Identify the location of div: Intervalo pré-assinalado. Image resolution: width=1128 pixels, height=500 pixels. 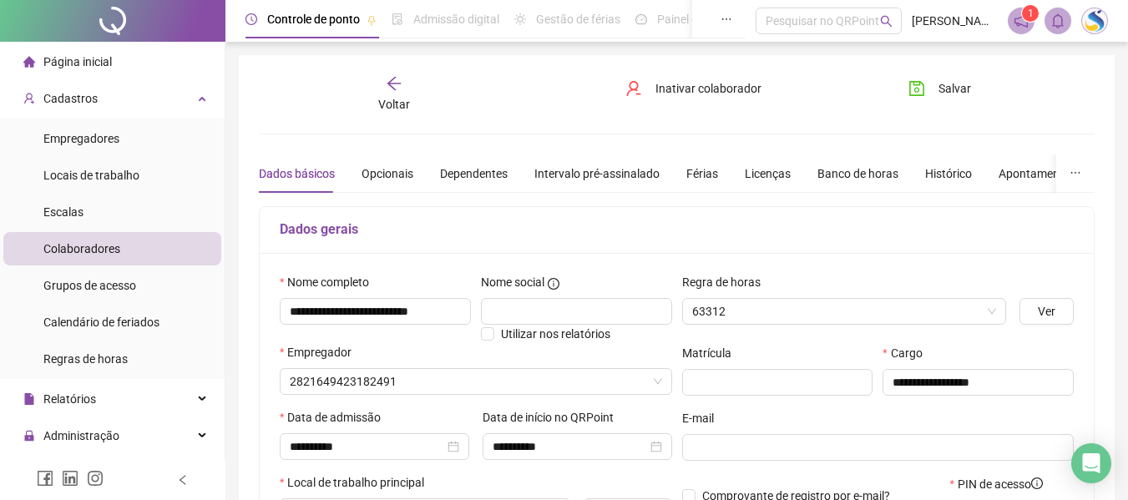
(597, 174).